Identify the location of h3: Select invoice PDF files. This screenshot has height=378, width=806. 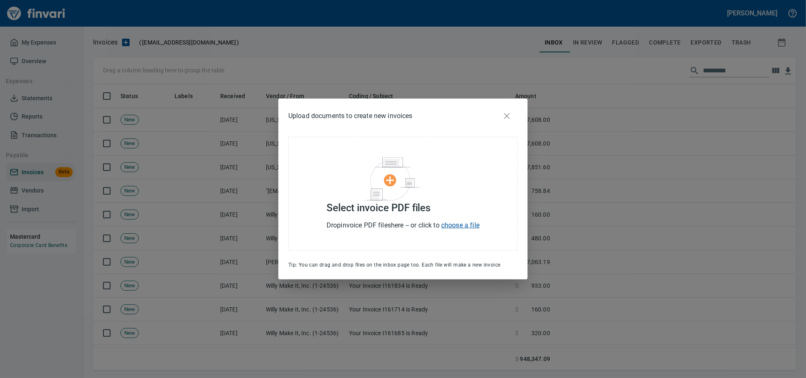
(403, 208).